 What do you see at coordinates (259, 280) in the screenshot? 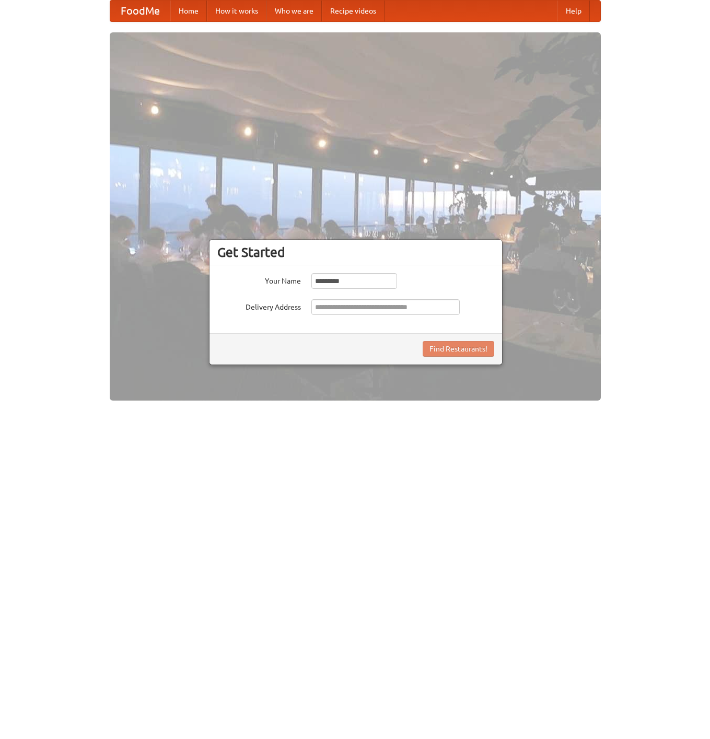
I see `label: Your Name` at bounding box center [259, 280].